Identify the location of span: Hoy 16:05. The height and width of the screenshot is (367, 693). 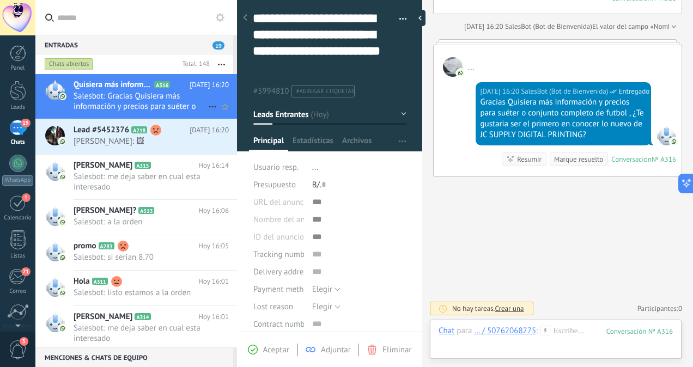
(213, 246).